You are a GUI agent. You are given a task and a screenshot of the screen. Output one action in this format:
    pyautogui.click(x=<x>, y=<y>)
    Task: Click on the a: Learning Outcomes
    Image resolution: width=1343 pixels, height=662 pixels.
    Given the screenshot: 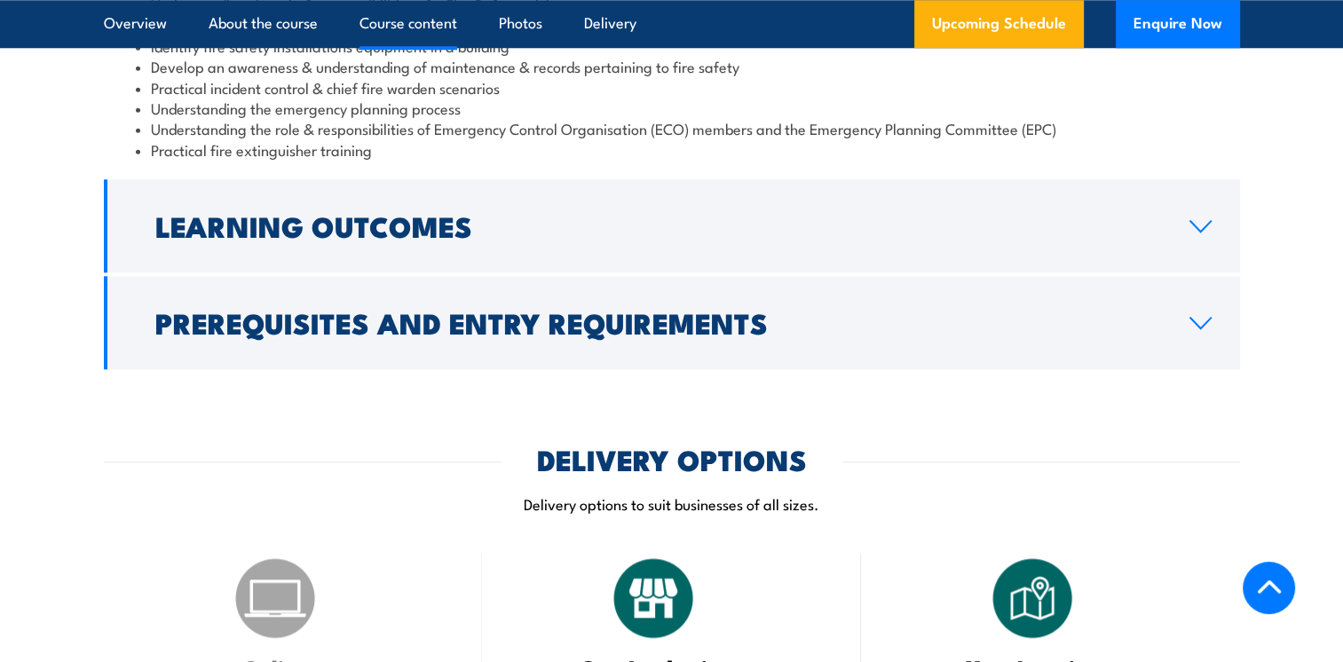 What is the action you would take?
    pyautogui.click(x=672, y=225)
    